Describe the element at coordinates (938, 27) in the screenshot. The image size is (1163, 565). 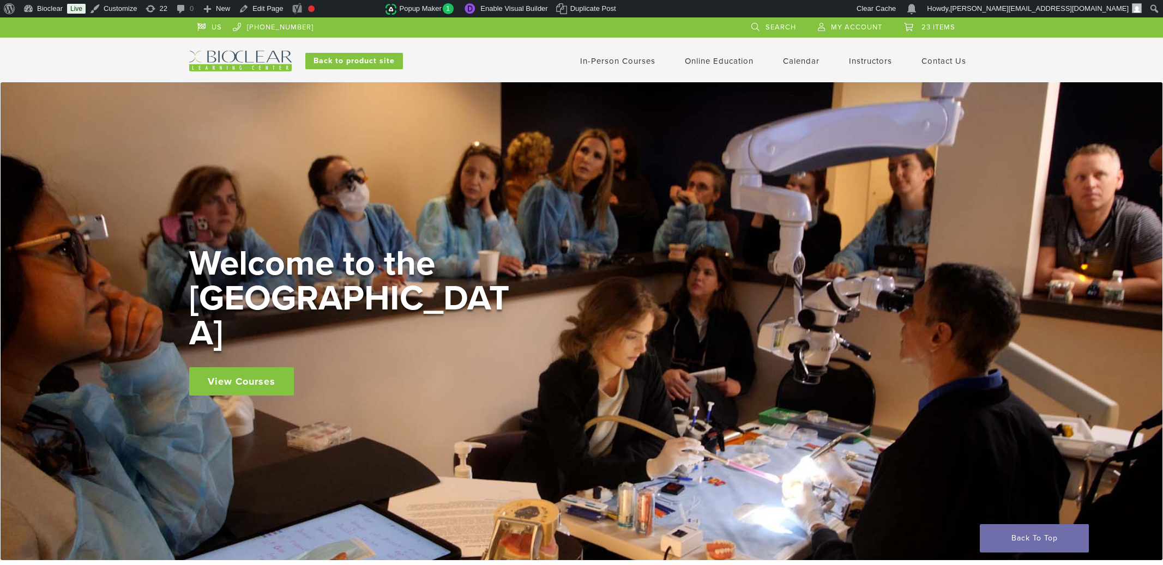
I see `span: 23 items` at that location.